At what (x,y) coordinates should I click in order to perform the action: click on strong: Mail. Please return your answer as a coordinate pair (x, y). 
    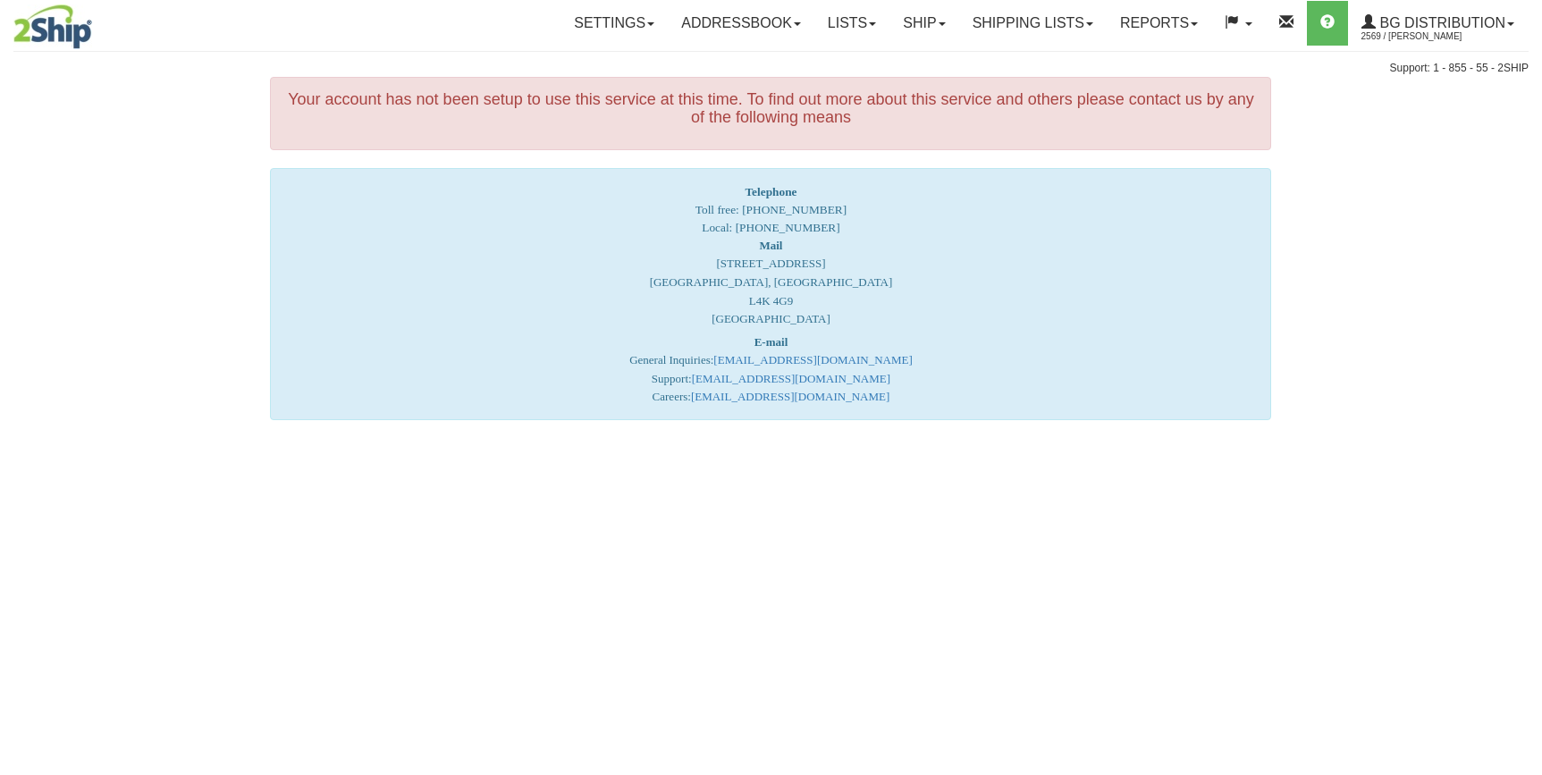
    Looking at the image, I should click on (771, 245).